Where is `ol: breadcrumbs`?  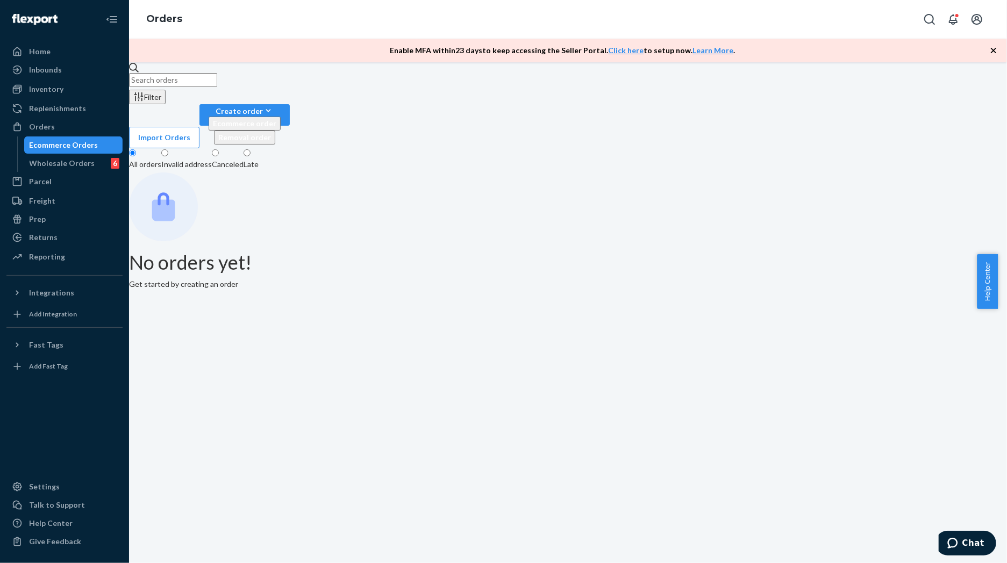 ol: breadcrumbs is located at coordinates (164, 19).